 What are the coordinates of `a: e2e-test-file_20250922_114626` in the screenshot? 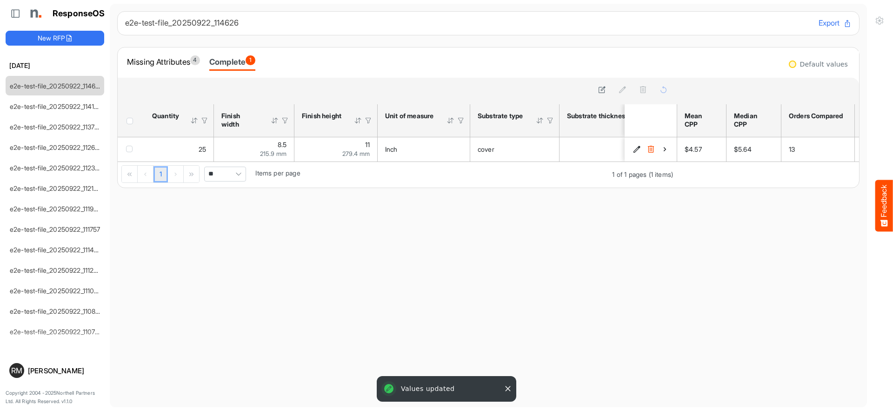 It's located at (56, 86).